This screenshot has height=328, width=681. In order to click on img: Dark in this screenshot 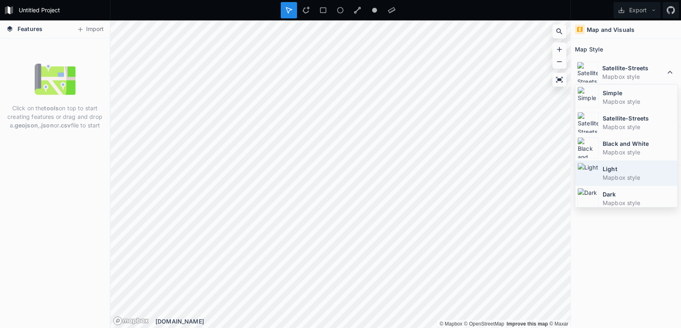, I will do `click(588, 198)`.